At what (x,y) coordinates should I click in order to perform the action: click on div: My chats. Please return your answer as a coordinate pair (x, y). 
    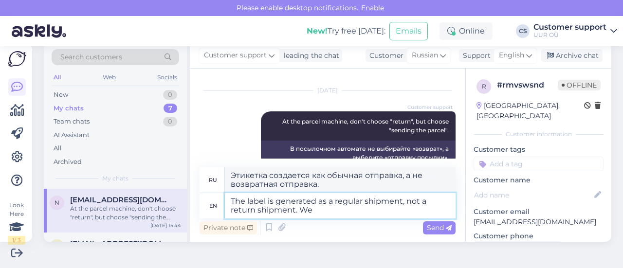
    Looking at the image, I should click on (69, 109).